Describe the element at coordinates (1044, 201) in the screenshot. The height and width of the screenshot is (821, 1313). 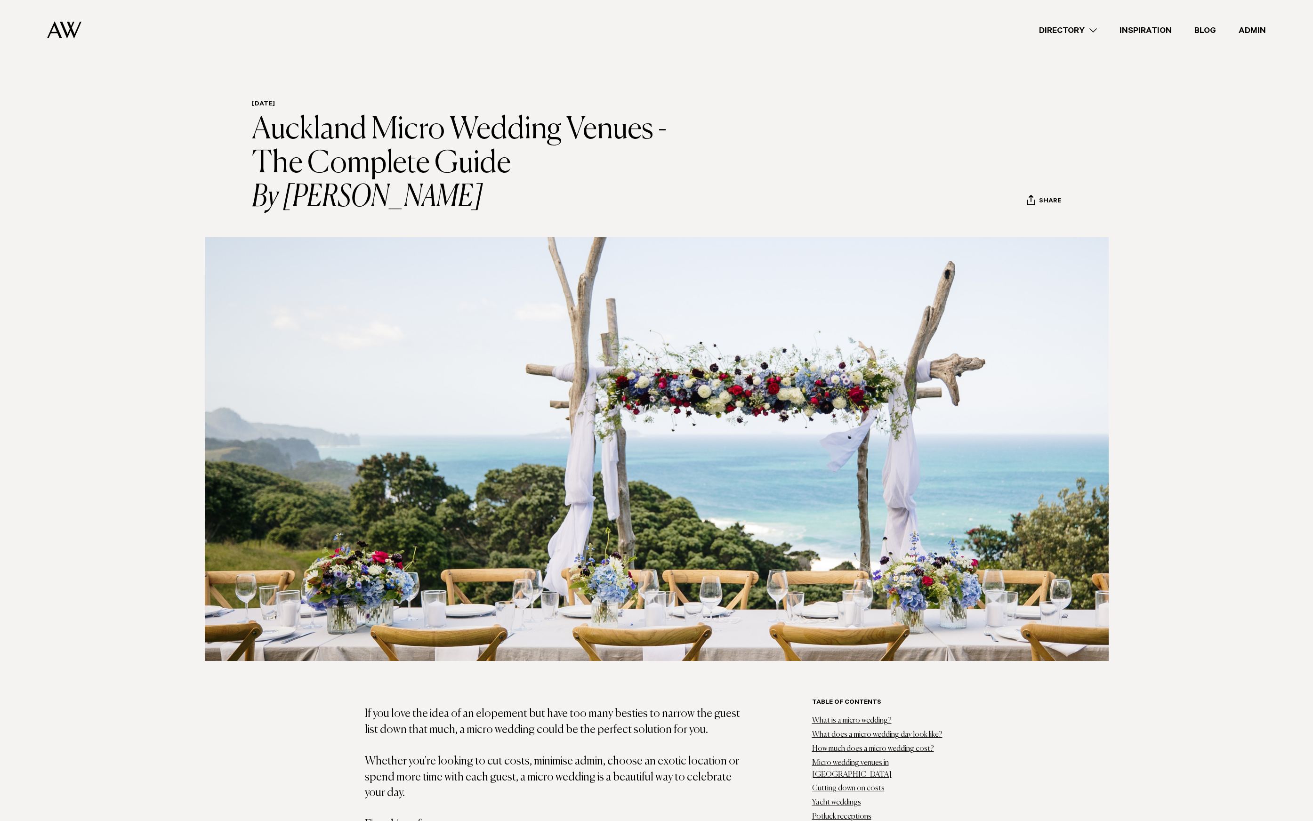
I see `button: Share` at that location.